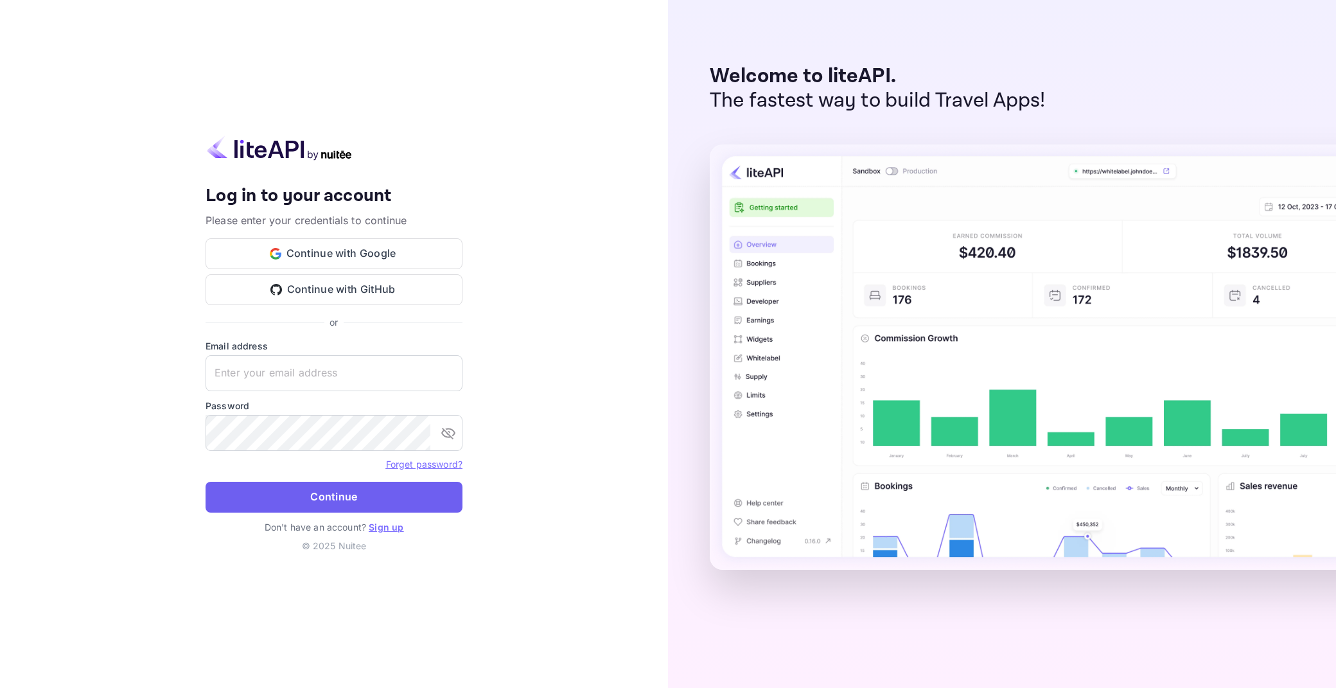  Describe the element at coordinates (386, 527) in the screenshot. I see `a: Sign up` at that location.